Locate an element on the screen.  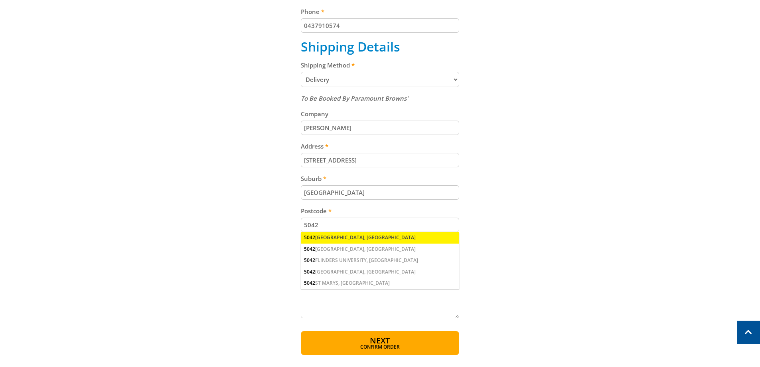
input: Please enter your postcode. is located at coordinates (380, 225).